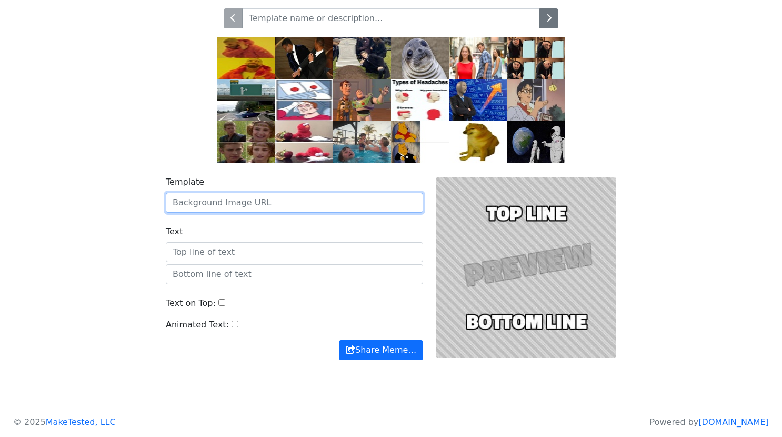 This screenshot has height=437, width=782. What do you see at coordinates (185, 182) in the screenshot?
I see `label: Template` at bounding box center [185, 182].